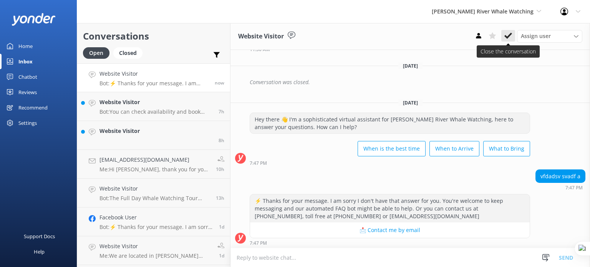 The image size is (590, 267). I want to click on a: Open, so click(98, 53).